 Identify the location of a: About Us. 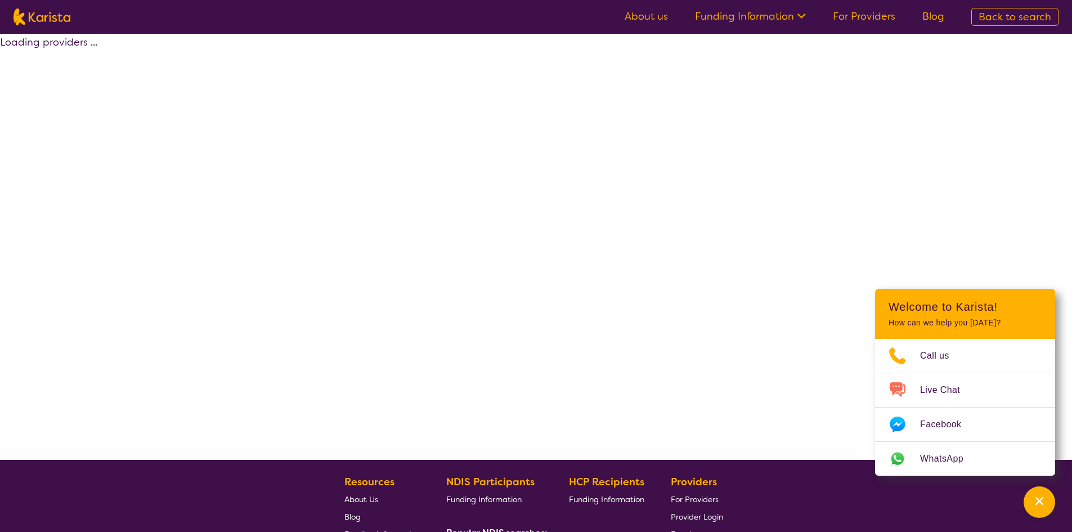
(382, 499).